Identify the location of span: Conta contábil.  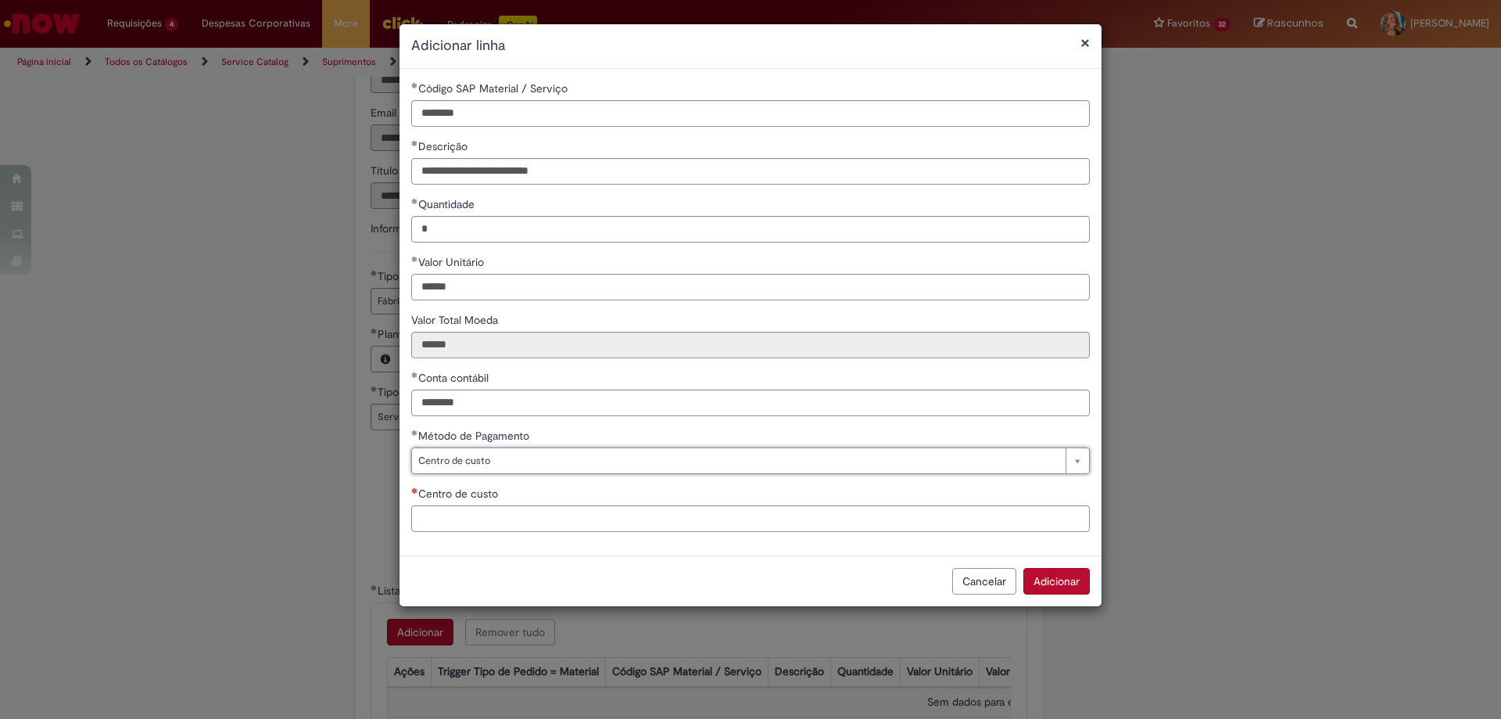
(455, 378).